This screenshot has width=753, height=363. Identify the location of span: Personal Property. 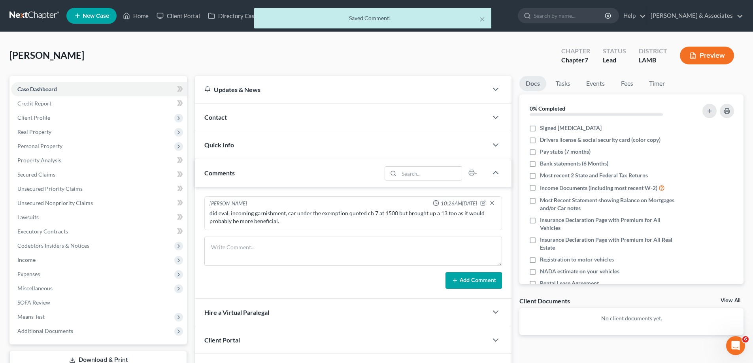
(40, 146).